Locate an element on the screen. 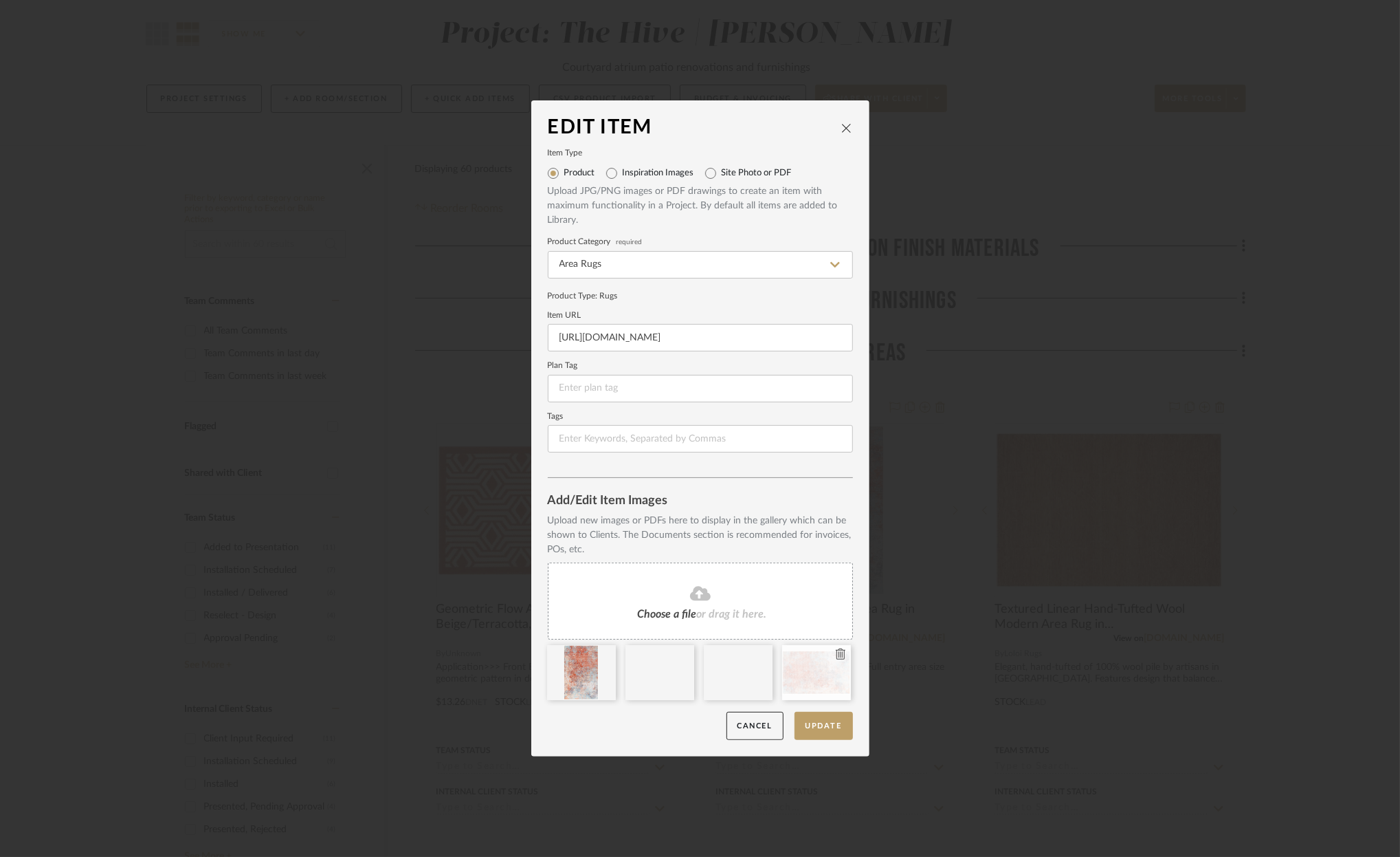  label: Tags is located at coordinates (700, 416).